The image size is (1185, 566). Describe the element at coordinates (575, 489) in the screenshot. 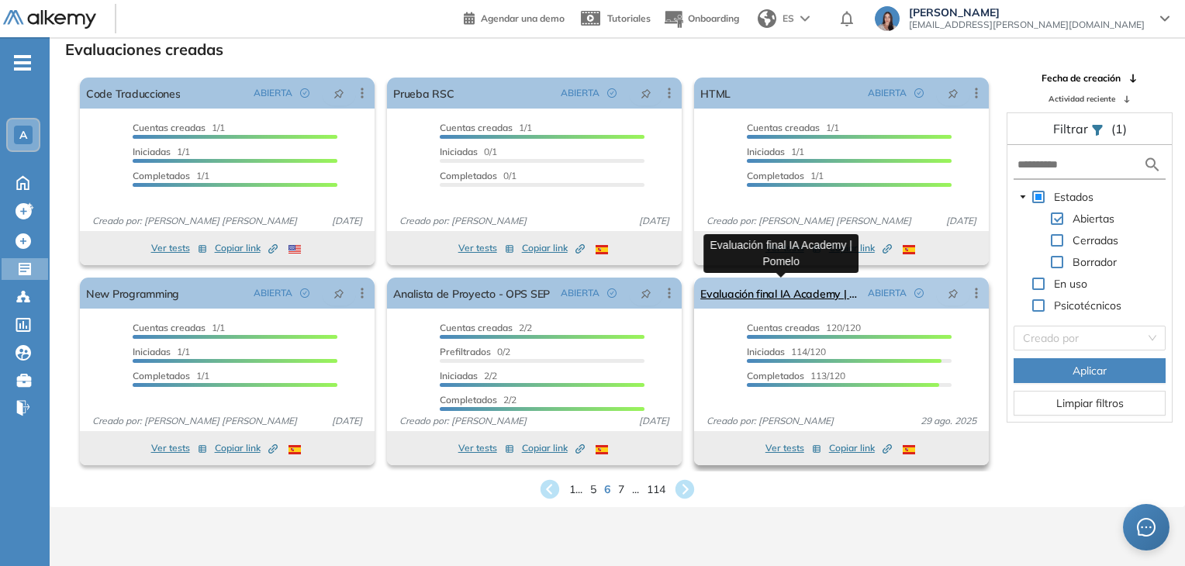

I see `span: 1 ...` at that location.